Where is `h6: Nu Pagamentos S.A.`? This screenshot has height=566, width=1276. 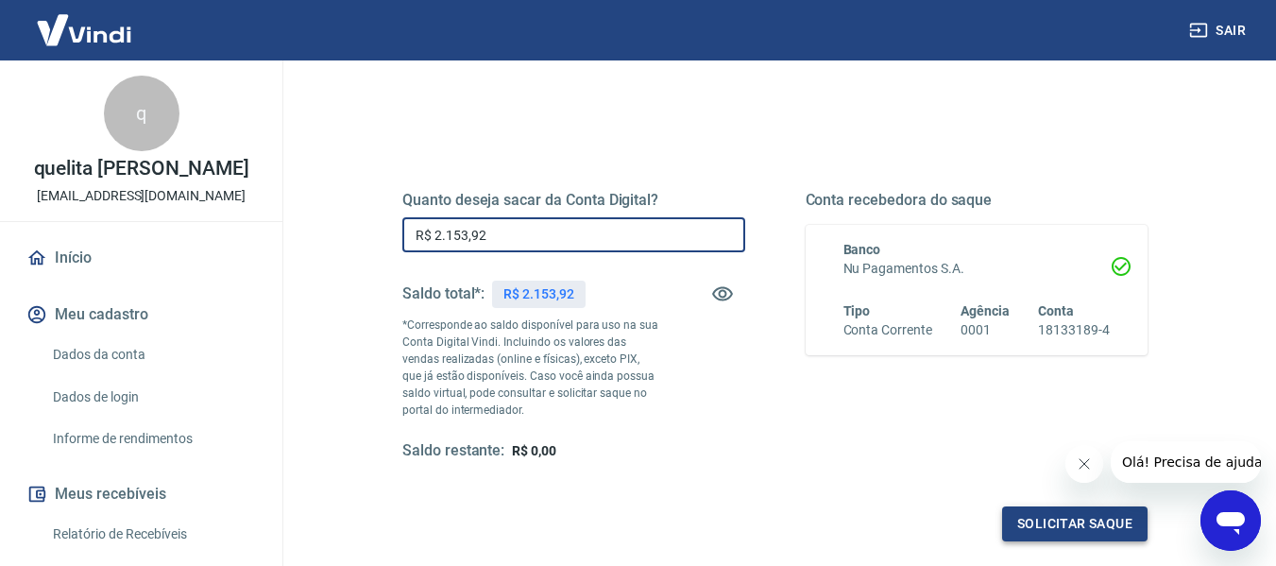
h6: Nu Pagamentos S.A. is located at coordinates (977, 268).